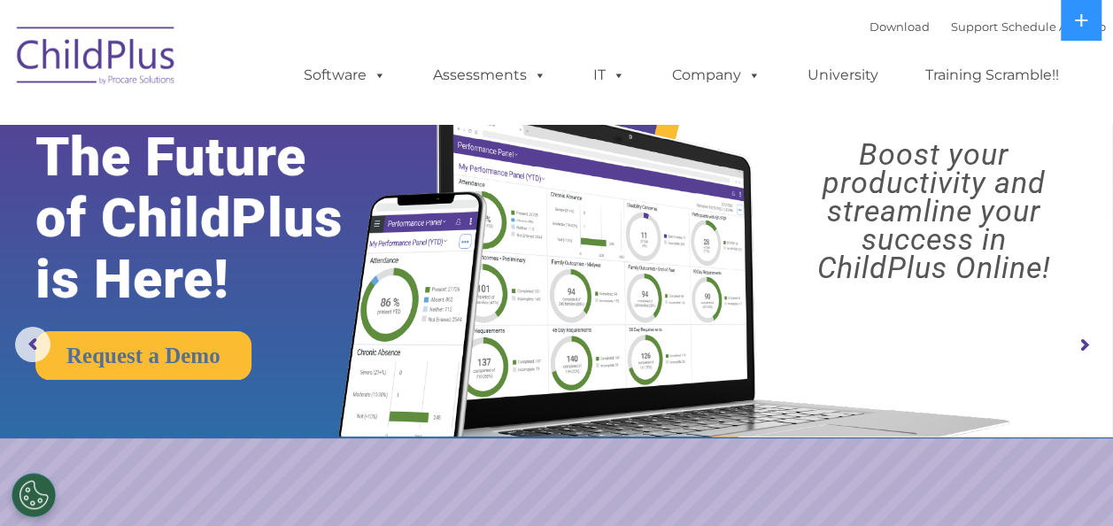 Image resolution: width=1113 pixels, height=526 pixels. Describe the element at coordinates (143, 355) in the screenshot. I see `a: Request a Demo` at that location.